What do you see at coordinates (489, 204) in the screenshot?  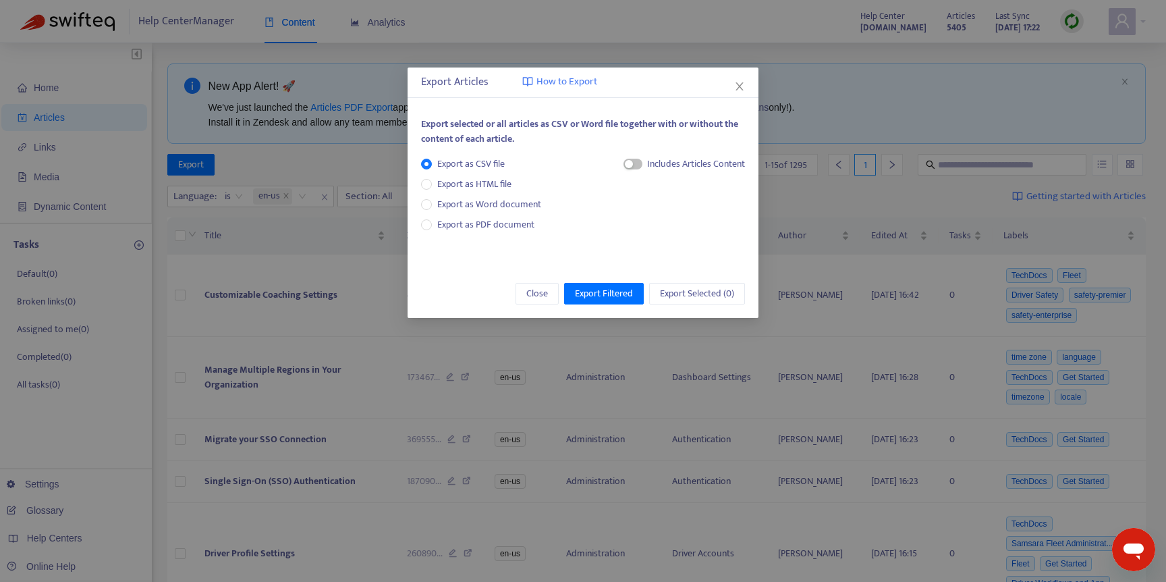 I see `span: Export as Word document` at bounding box center [489, 204].